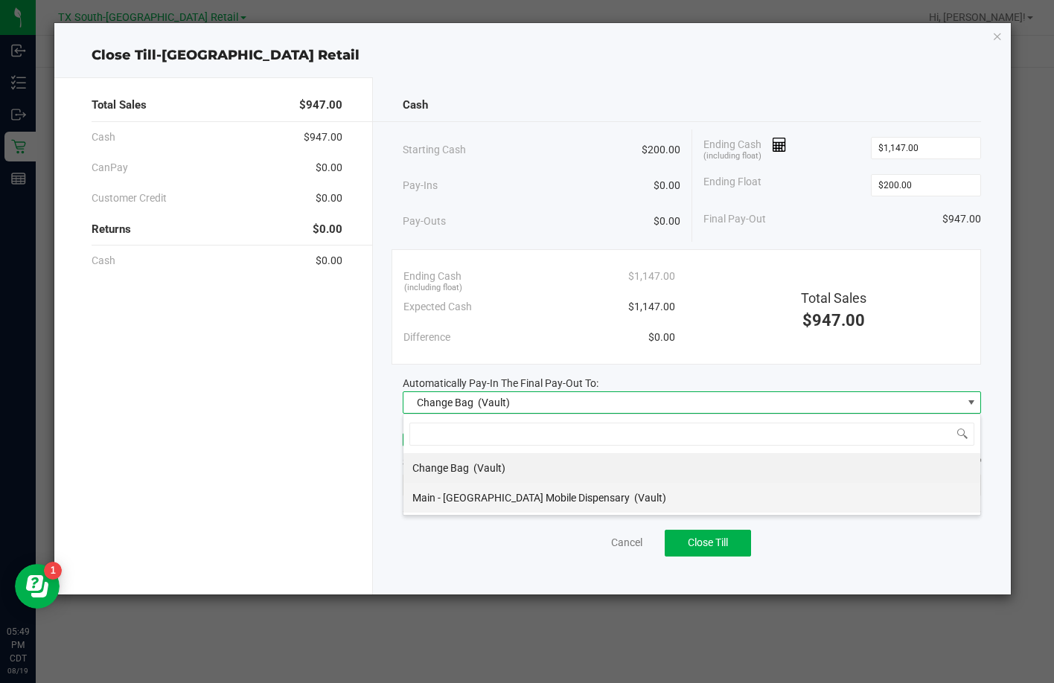 The width and height of the screenshot is (1054, 683). Describe the element at coordinates (930, 462) in the screenshot. I see `span: QZ Status:` at that location.